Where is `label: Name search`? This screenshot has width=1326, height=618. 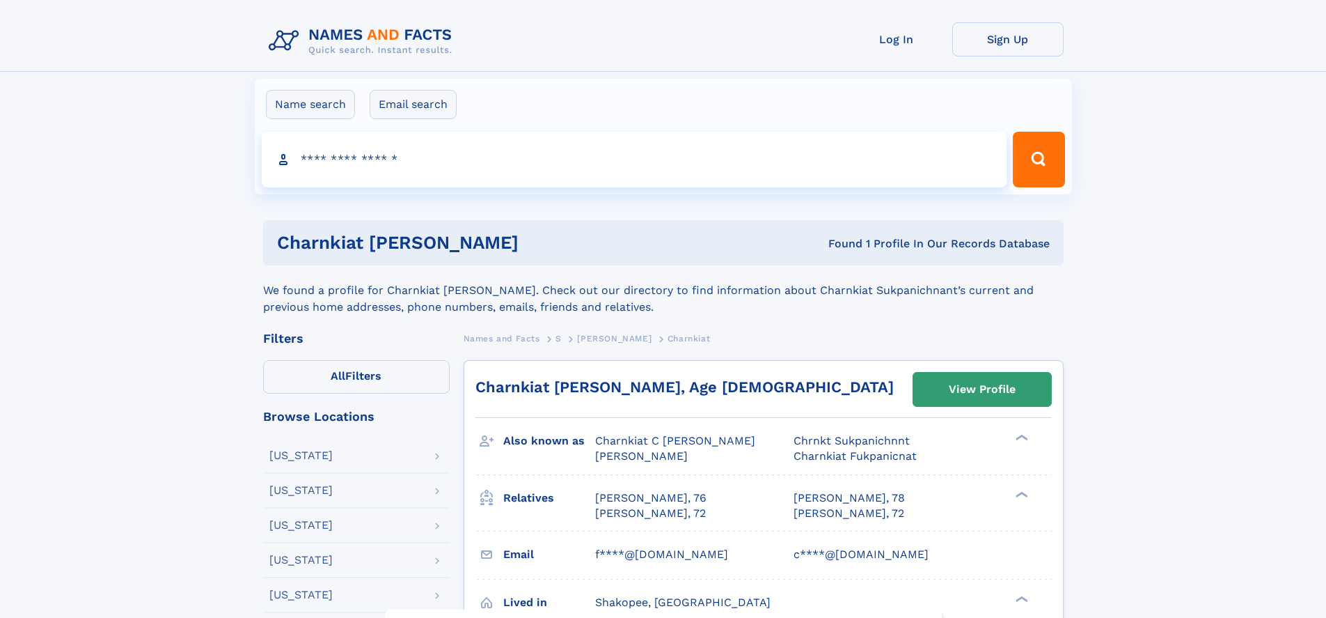
label: Name search is located at coordinates (311, 104).